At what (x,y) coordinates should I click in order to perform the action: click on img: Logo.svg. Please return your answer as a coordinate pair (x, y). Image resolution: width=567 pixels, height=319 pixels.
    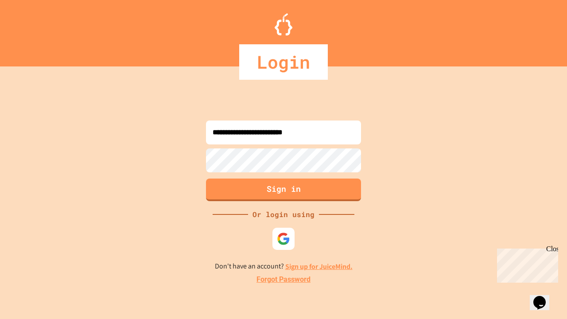
    Looking at the image, I should click on (283, 24).